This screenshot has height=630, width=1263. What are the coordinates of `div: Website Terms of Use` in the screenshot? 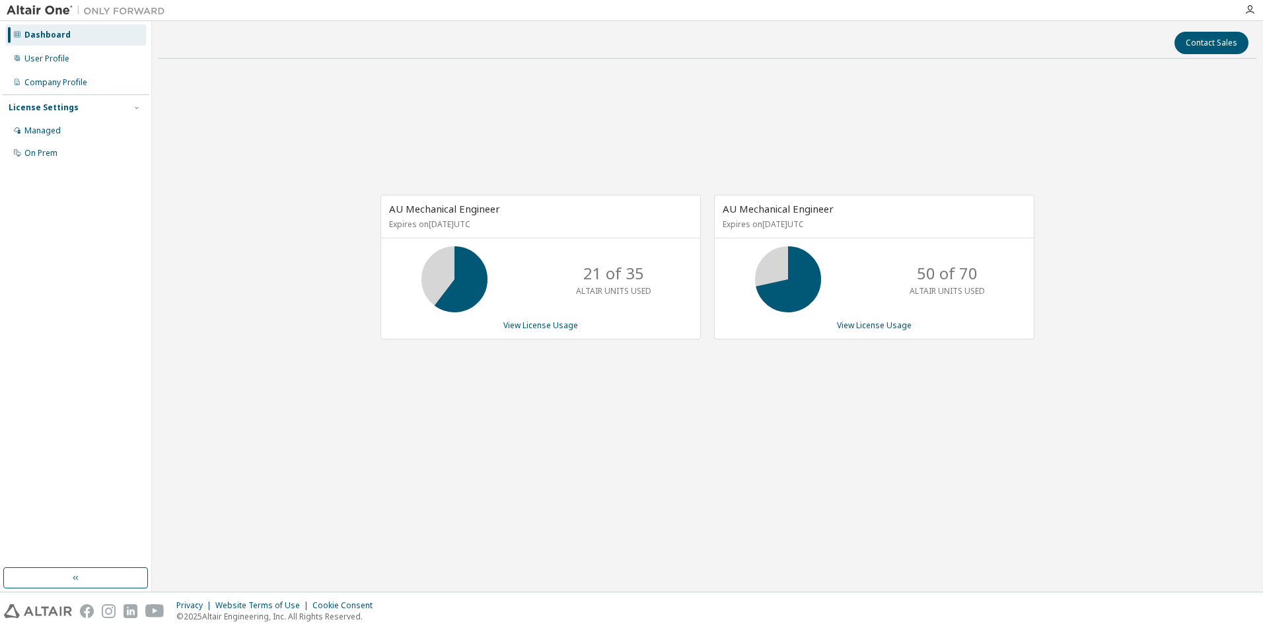 It's located at (264, 606).